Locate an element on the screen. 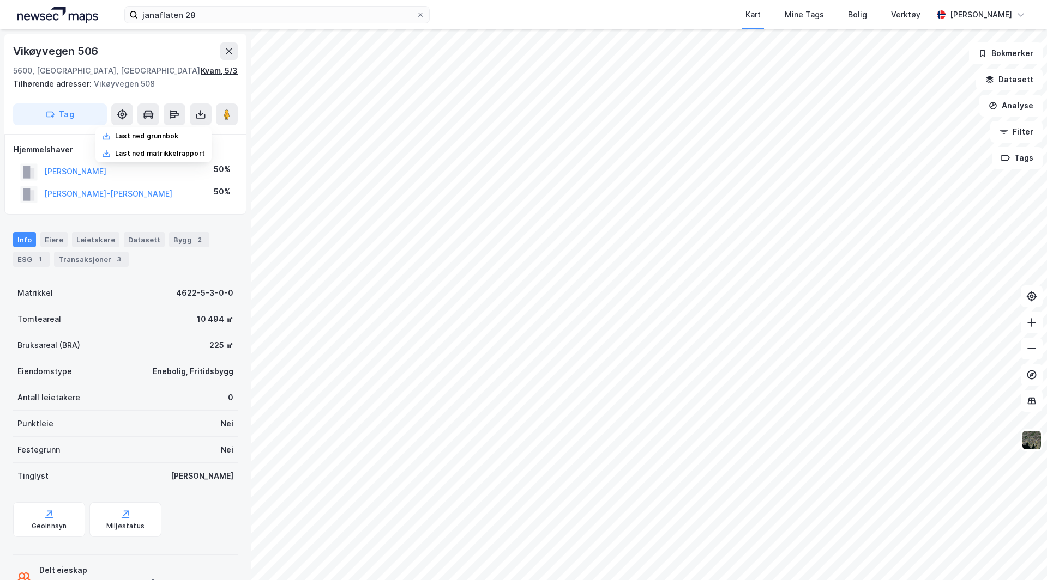 This screenshot has height=580, width=1047. button: Analyse is located at coordinates (1011, 106).